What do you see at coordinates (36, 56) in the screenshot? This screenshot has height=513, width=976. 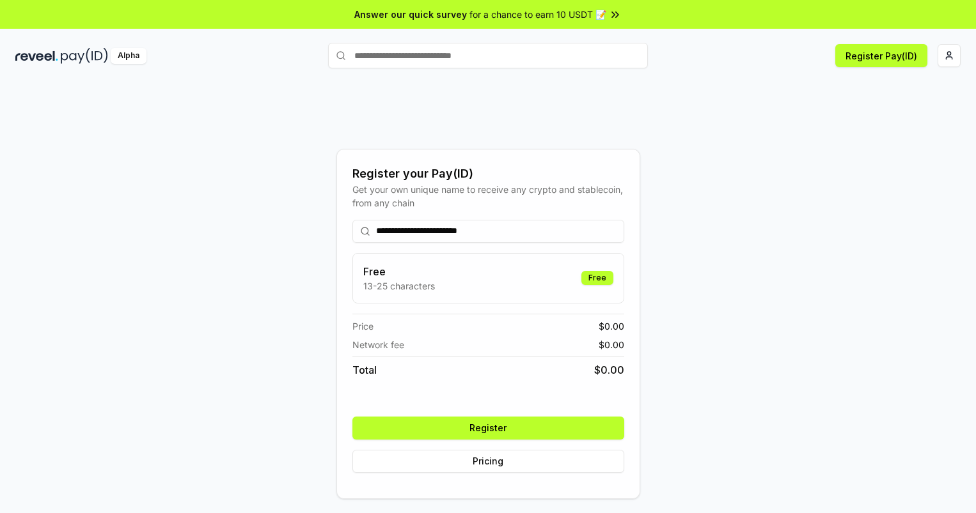 I see `img: reveel_dark` at bounding box center [36, 56].